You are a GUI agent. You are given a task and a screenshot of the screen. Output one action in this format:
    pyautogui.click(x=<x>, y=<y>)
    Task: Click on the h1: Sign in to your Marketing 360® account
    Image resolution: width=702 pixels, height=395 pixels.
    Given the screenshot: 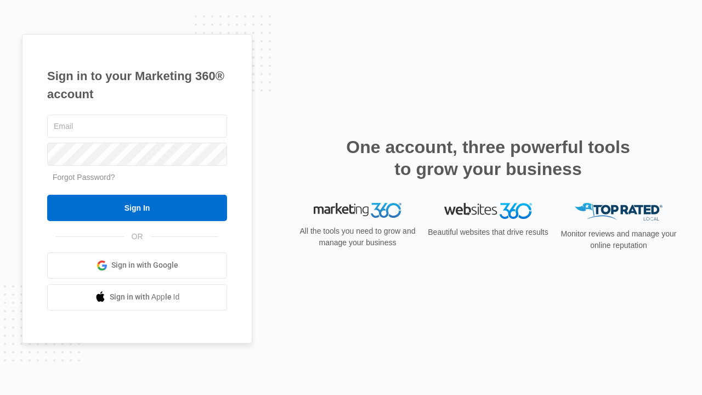 What is the action you would take?
    pyautogui.click(x=137, y=85)
    